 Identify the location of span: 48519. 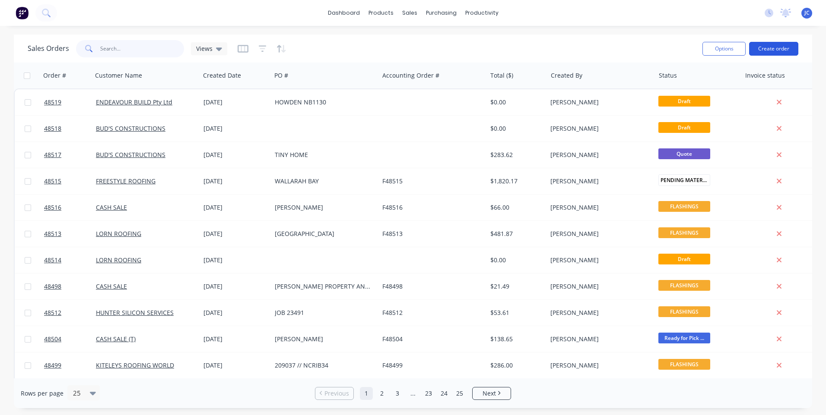
(53, 102).